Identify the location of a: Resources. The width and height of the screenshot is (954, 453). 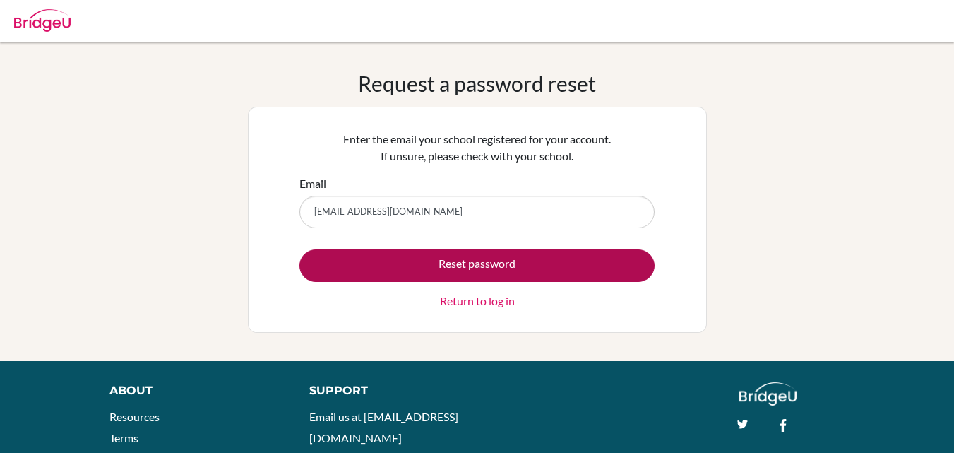
(134, 416).